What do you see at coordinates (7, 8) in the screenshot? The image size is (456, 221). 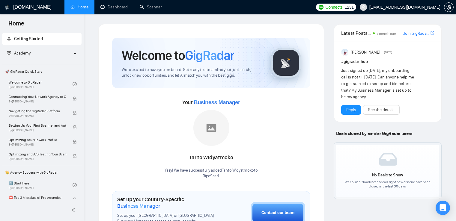 I see `img: logo` at bounding box center [7, 8].